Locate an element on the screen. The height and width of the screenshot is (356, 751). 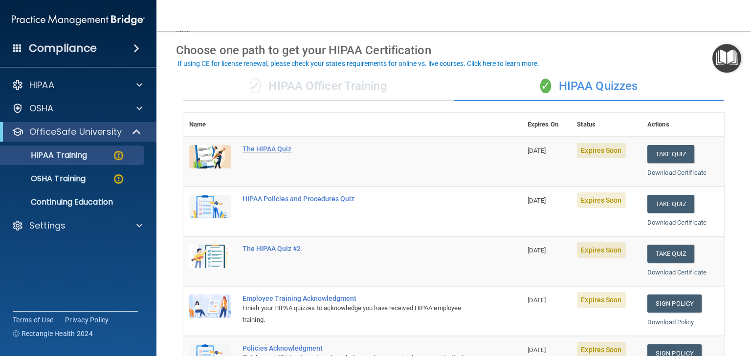
div: HIPAA Officer Training is located at coordinates (318, 87).